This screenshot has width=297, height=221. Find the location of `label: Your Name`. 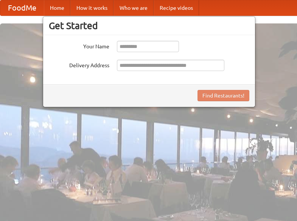

label: Your Name is located at coordinates (79, 45).